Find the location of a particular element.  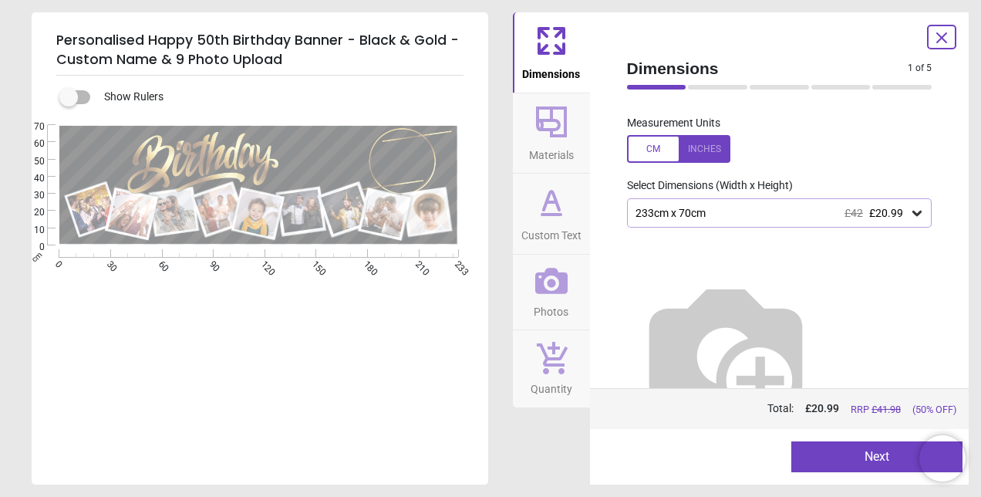

span: 30 is located at coordinates (30, 195).